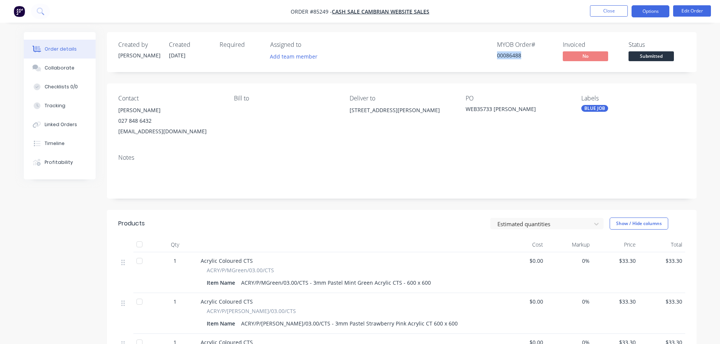 The image size is (720, 344). Describe the element at coordinates (60, 68) in the screenshot. I see `button: Collaborate` at that location.